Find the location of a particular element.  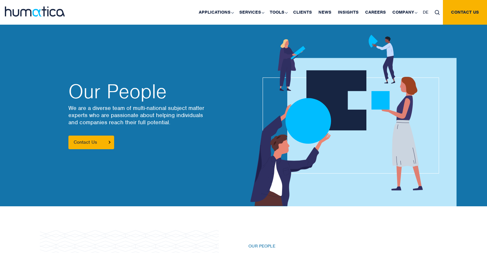

img: search_icon is located at coordinates (437, 12).